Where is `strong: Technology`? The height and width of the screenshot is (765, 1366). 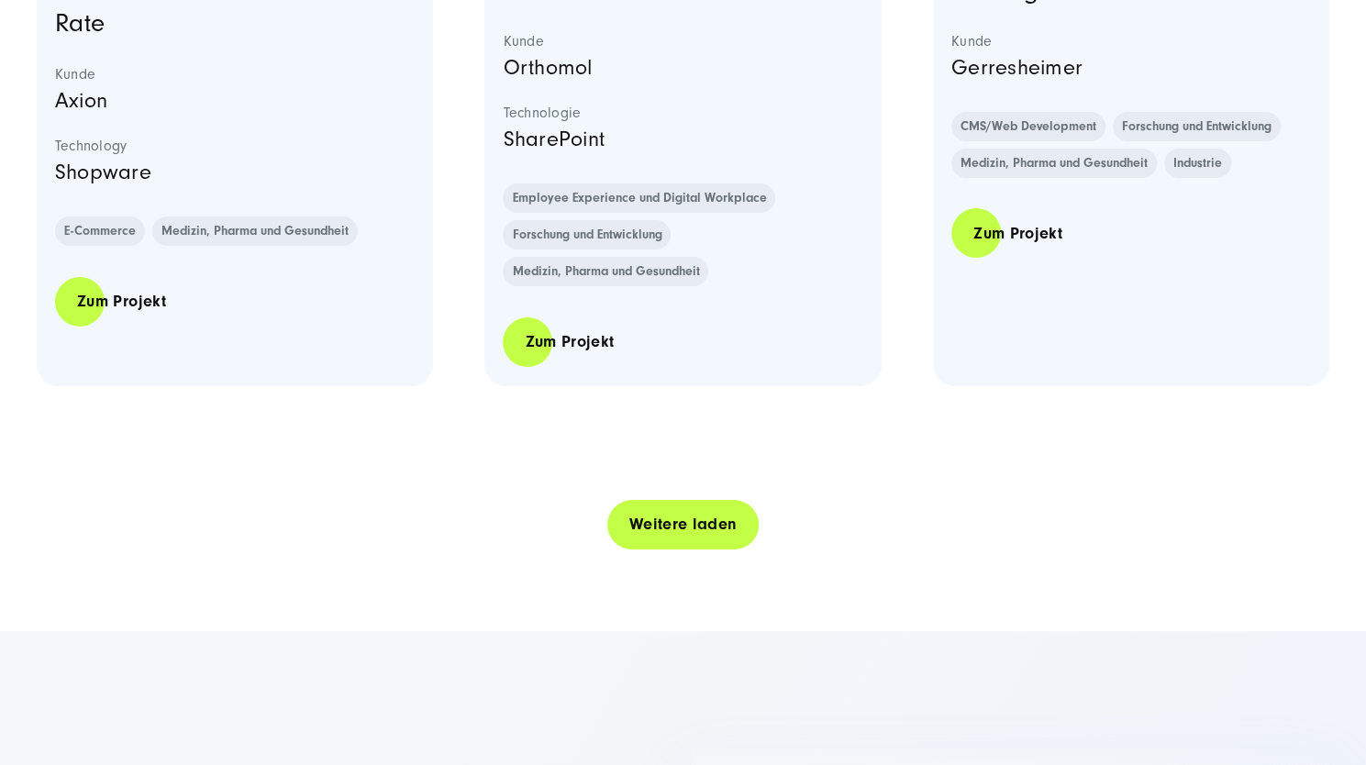
strong: Technology is located at coordinates (235, 146).